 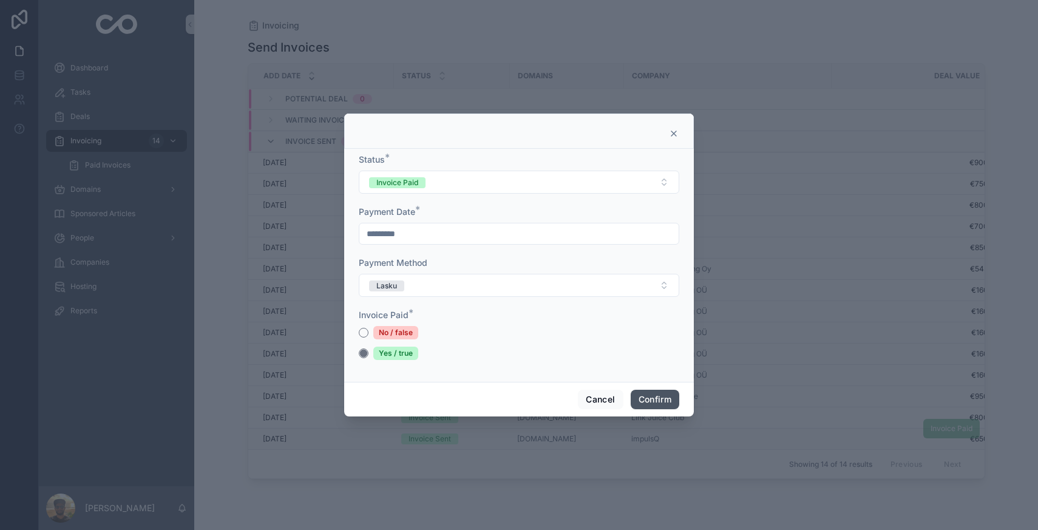 I want to click on span: Payment Date, so click(x=387, y=211).